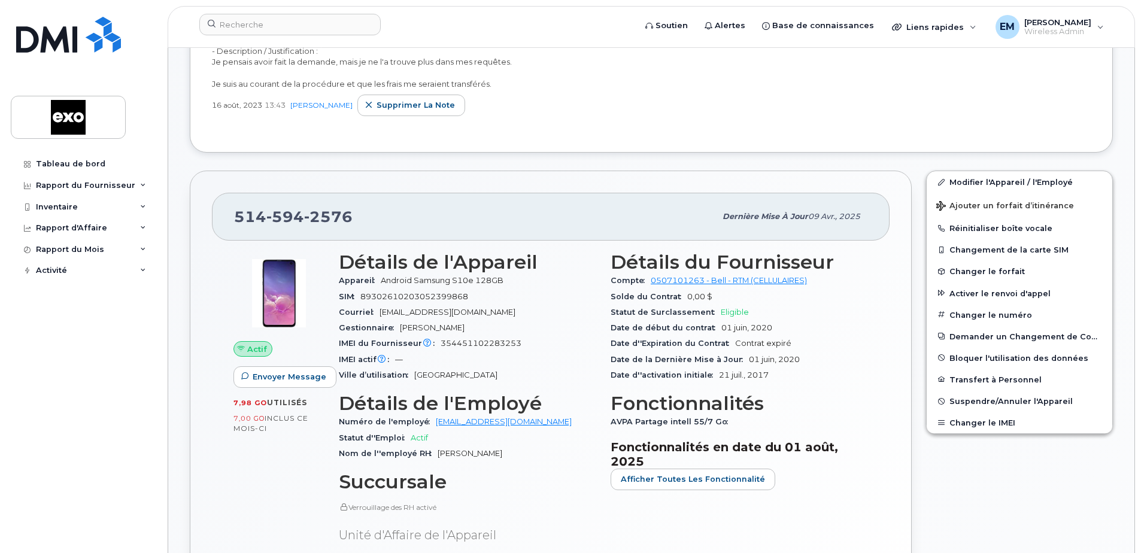 This screenshot has width=1141, height=553. I want to click on button: Afficher Toutes les Fonctionnalité, so click(693, 480).